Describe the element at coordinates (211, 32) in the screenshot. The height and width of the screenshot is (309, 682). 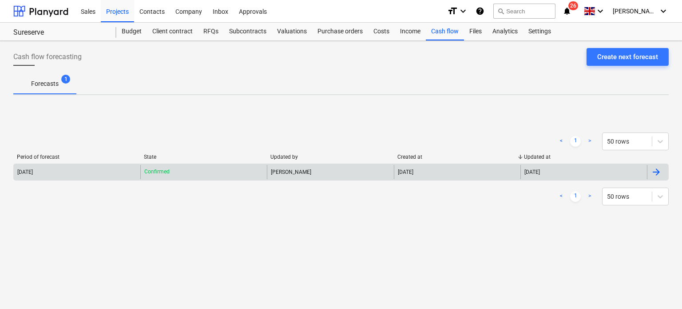
I see `a: RFQs` at that location.